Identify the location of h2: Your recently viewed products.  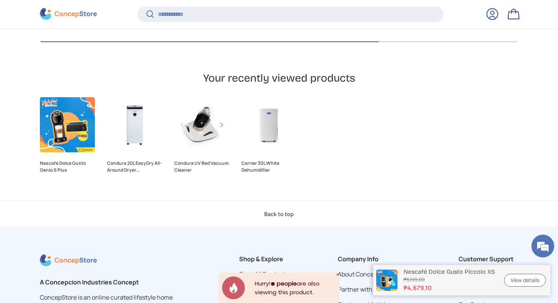
(279, 78).